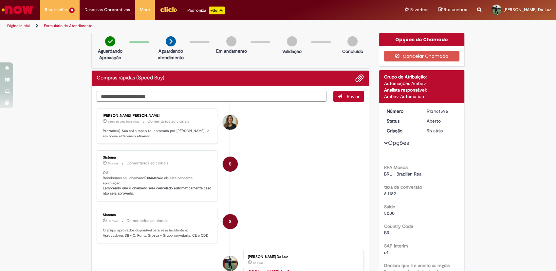 This screenshot has height=271, width=556. I want to click on textarea: Digite sua mensagem aqui..., so click(211, 97).